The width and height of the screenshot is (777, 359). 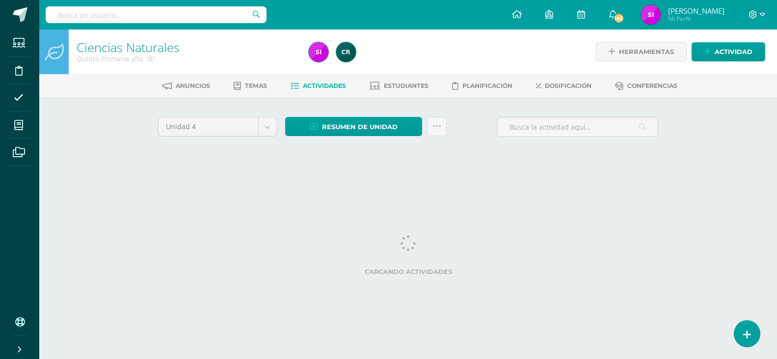 I want to click on a: Anuncios, so click(x=186, y=86).